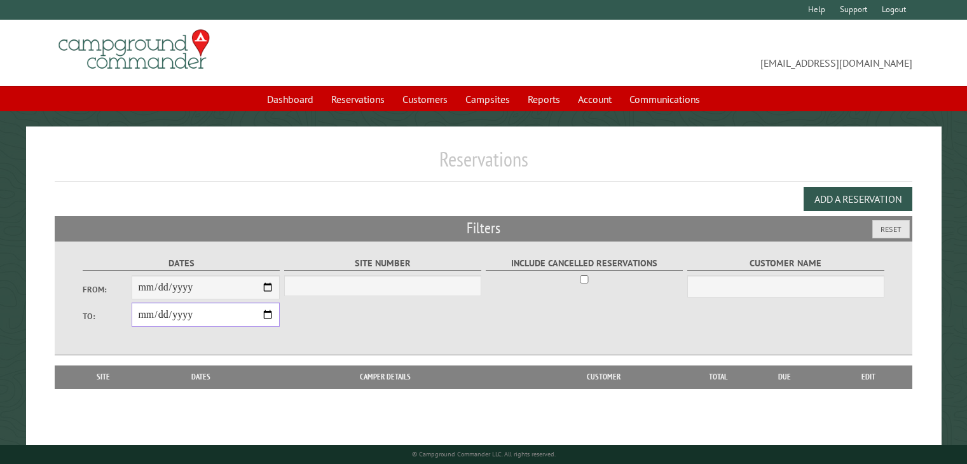 Image resolution: width=967 pixels, height=464 pixels. I want to click on label: To:, so click(107, 316).